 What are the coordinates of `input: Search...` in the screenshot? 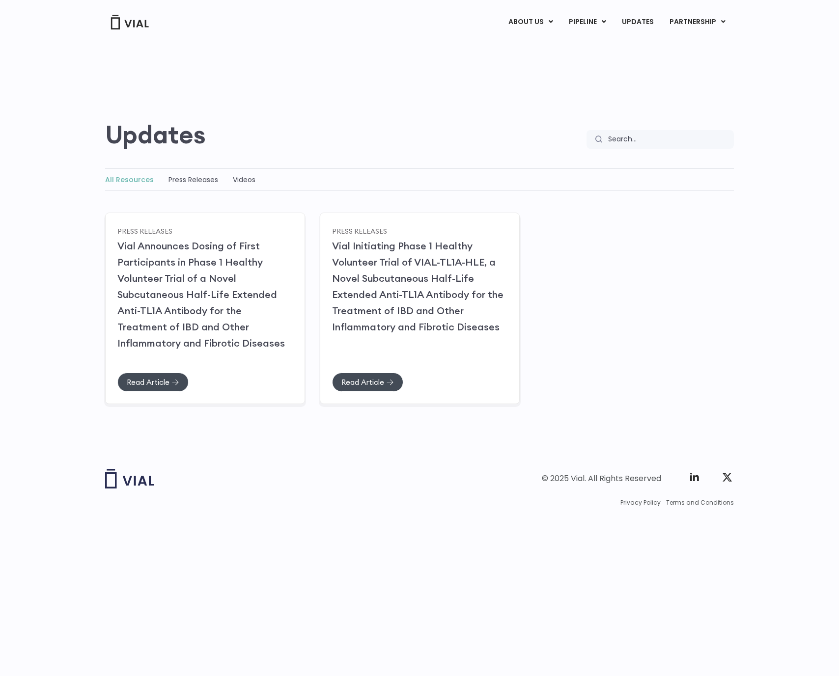 It's located at (667, 139).